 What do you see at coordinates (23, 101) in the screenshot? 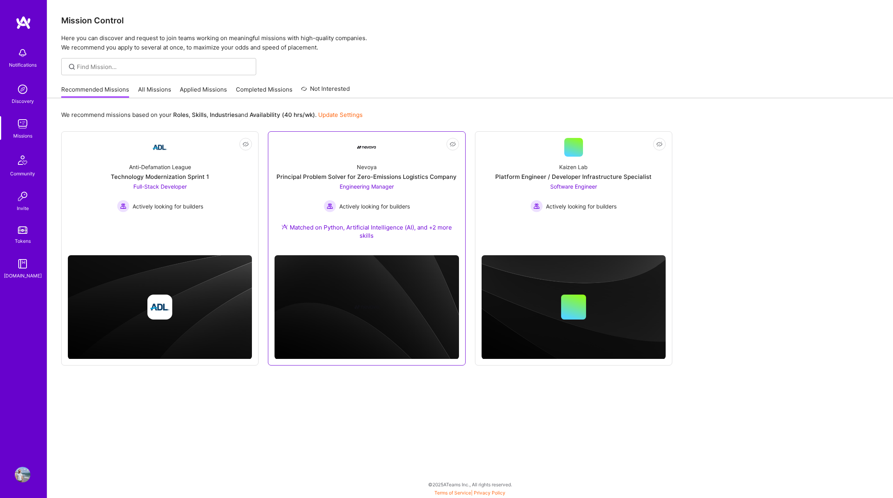
I see `div: Discovery` at bounding box center [23, 101].